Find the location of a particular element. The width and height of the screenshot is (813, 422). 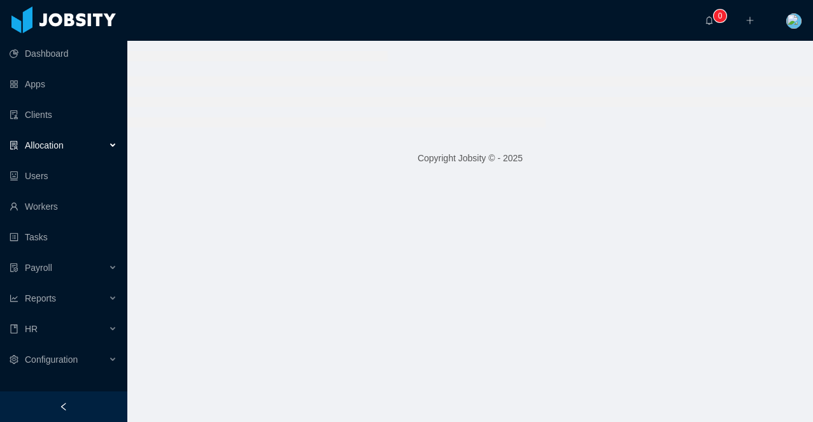

footer: Copyright Jobsity © - 2025 is located at coordinates (470, 158).